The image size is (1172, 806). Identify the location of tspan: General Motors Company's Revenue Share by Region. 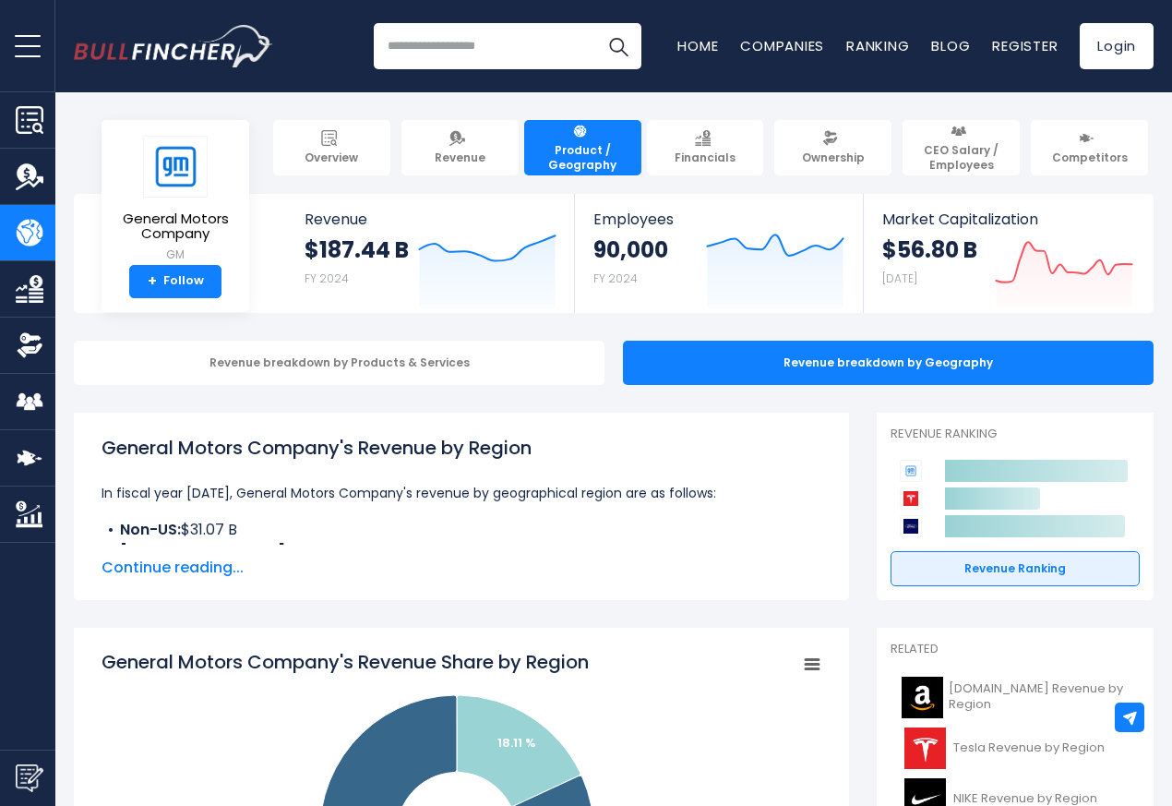
(345, 662).